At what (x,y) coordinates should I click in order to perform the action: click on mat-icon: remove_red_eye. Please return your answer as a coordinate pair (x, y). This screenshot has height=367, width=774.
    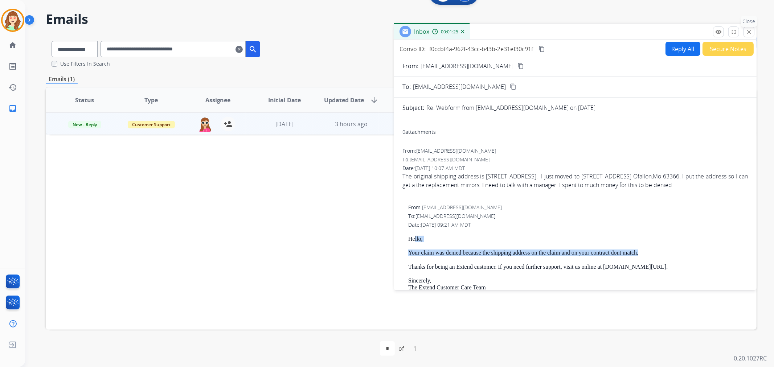
    Looking at the image, I should click on (718, 32).